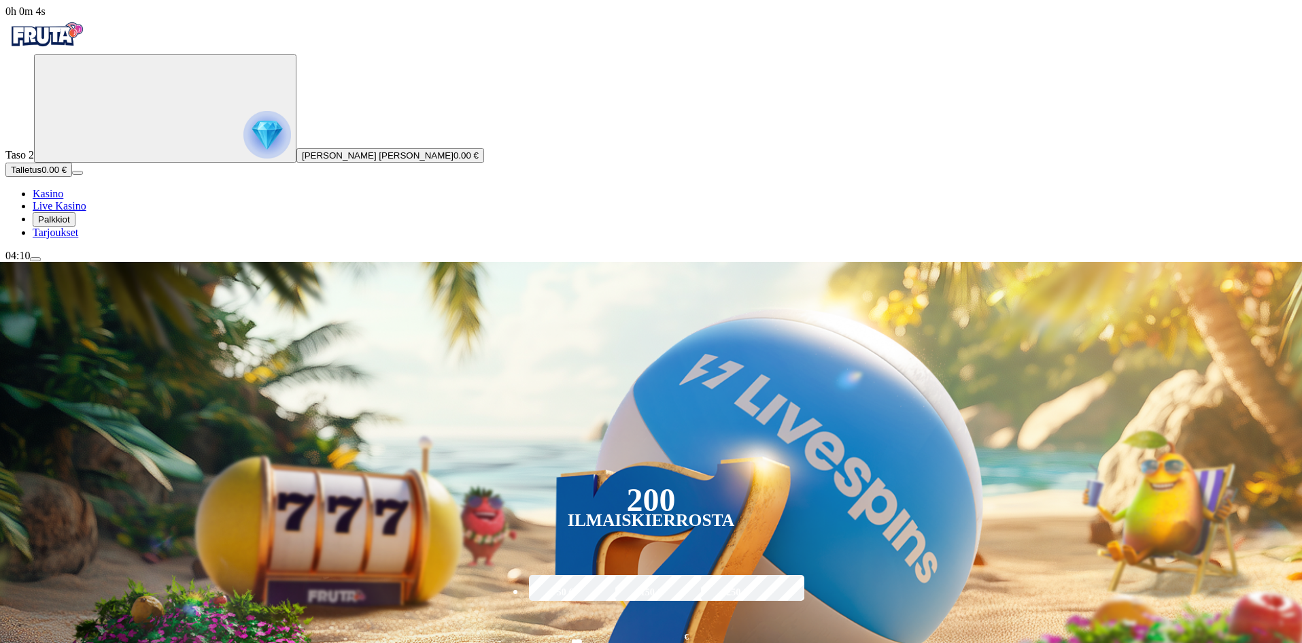 The height and width of the screenshot is (643, 1302). What do you see at coordinates (54, 219) in the screenshot?
I see `span: Palkkiot` at bounding box center [54, 219].